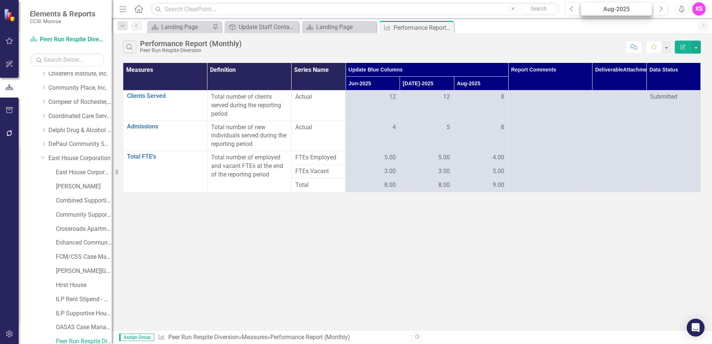 This screenshot has height=344, width=712. What do you see at coordinates (499, 185) in the screenshot?
I see `span: 9.00` at bounding box center [499, 185].